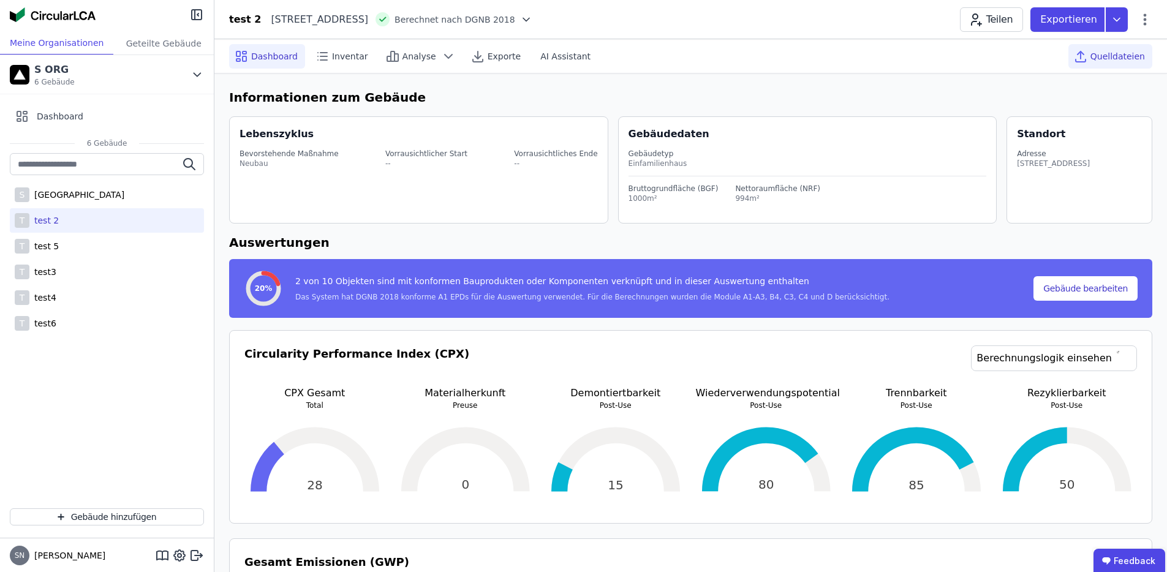 The width and height of the screenshot is (1167, 572). What do you see at coordinates (20, 556) in the screenshot?
I see `span: SN` at bounding box center [20, 556].